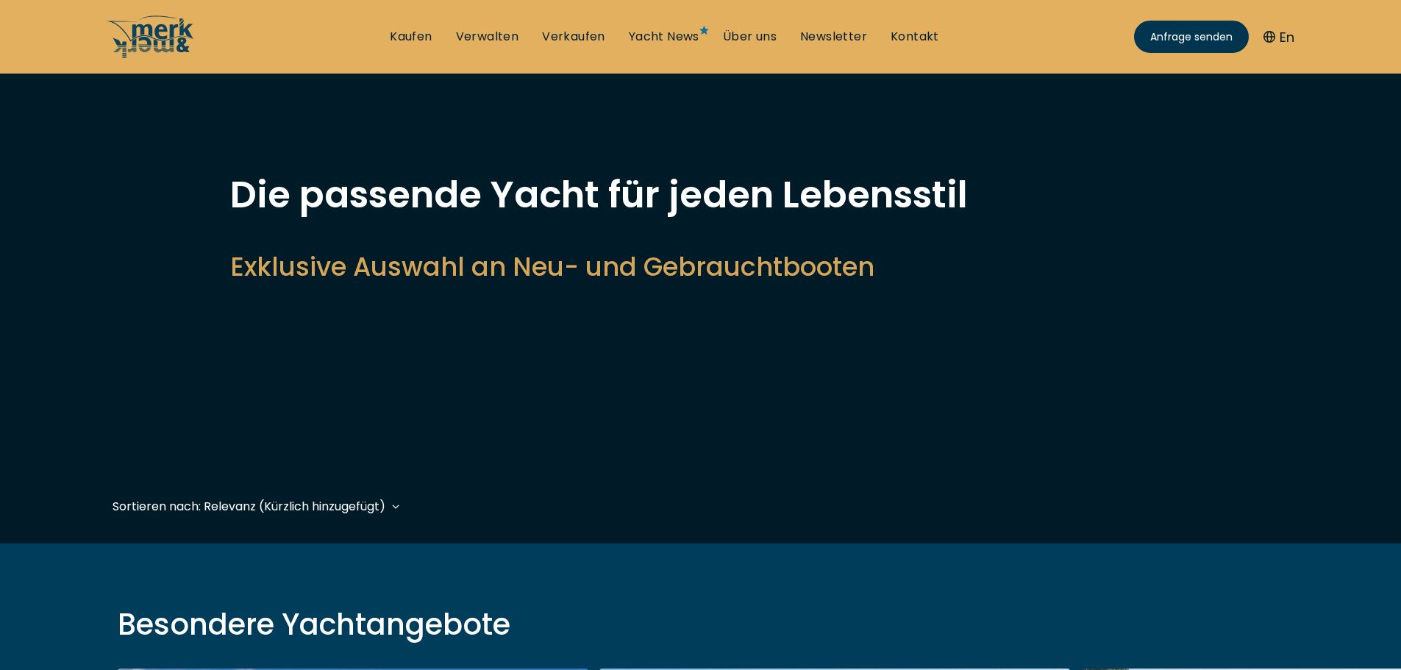  I want to click on button: En, so click(1279, 37).